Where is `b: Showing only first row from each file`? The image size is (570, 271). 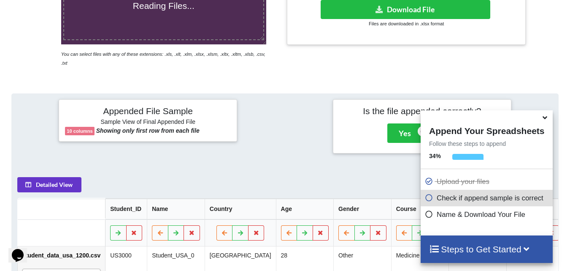
b: Showing only first row from each file is located at coordinates (148, 130).